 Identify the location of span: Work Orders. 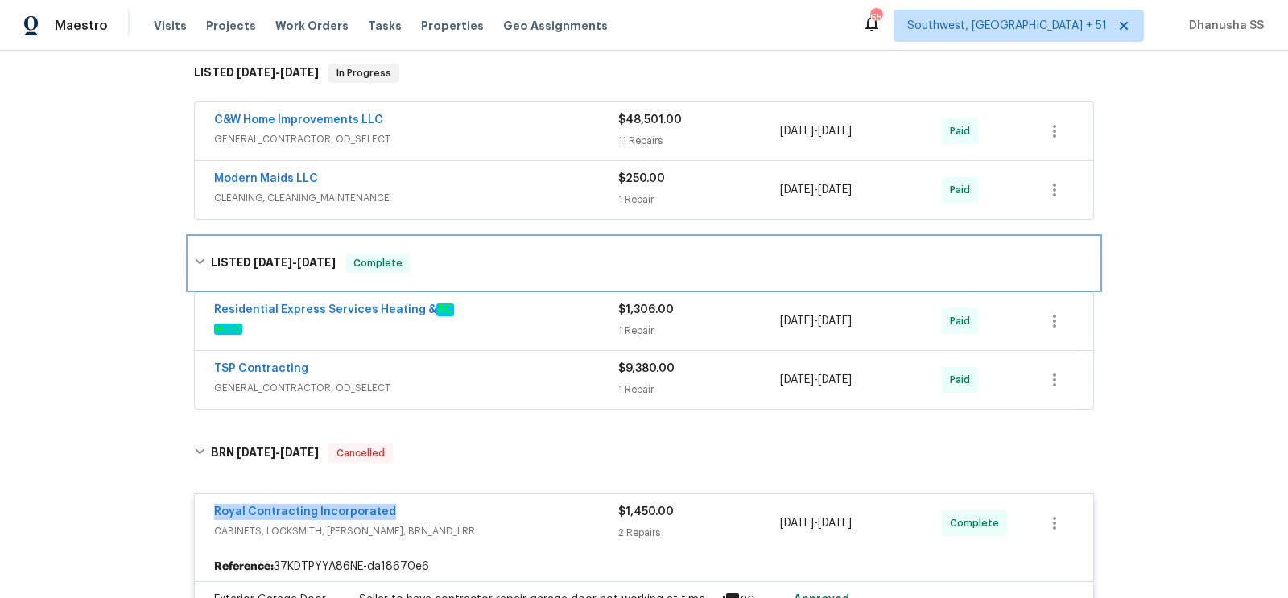
(311, 26).